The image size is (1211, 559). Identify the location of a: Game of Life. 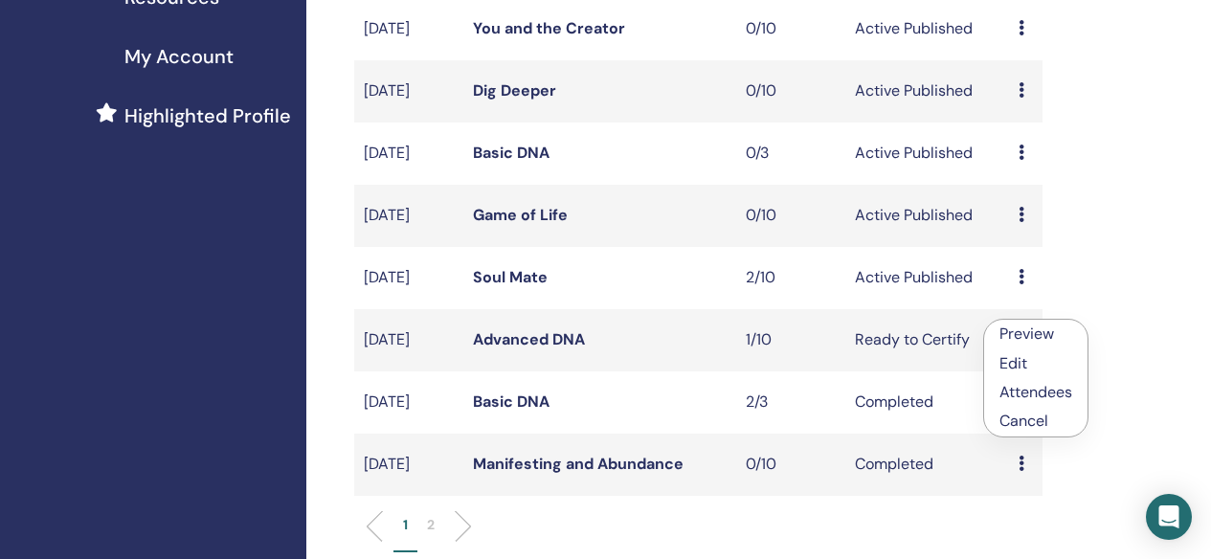
(520, 215).